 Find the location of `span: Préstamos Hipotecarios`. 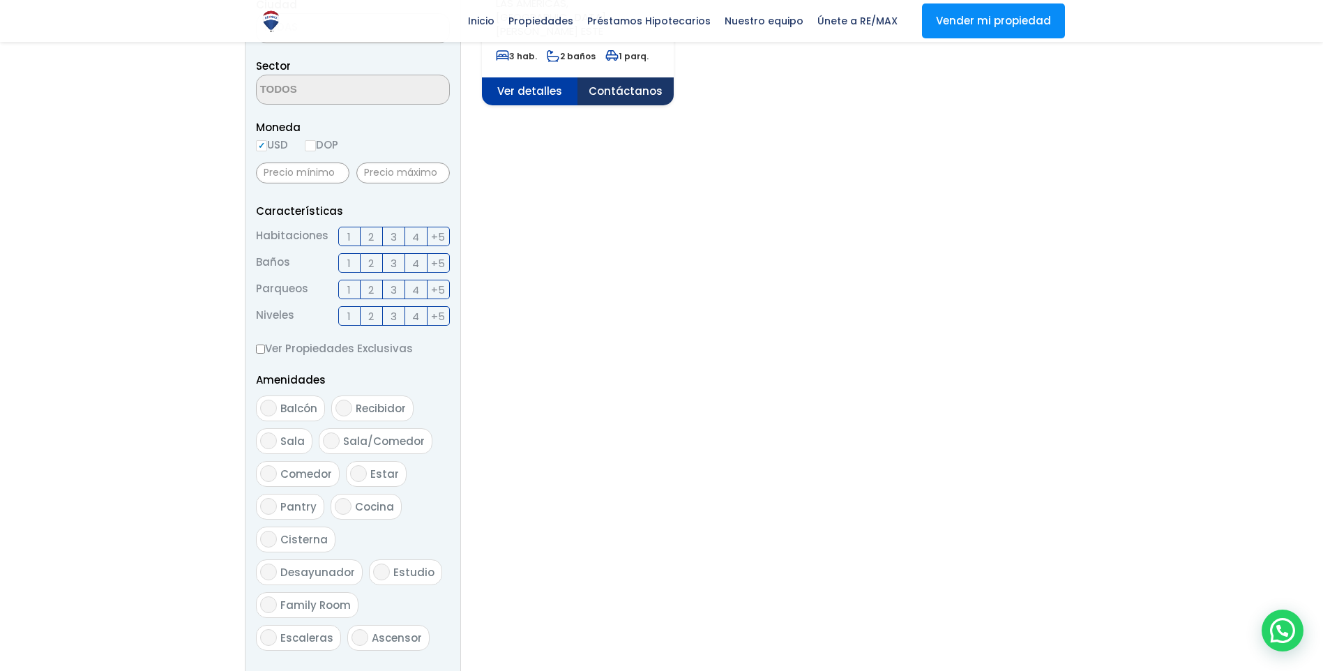

span: Préstamos Hipotecarios is located at coordinates (648, 21).